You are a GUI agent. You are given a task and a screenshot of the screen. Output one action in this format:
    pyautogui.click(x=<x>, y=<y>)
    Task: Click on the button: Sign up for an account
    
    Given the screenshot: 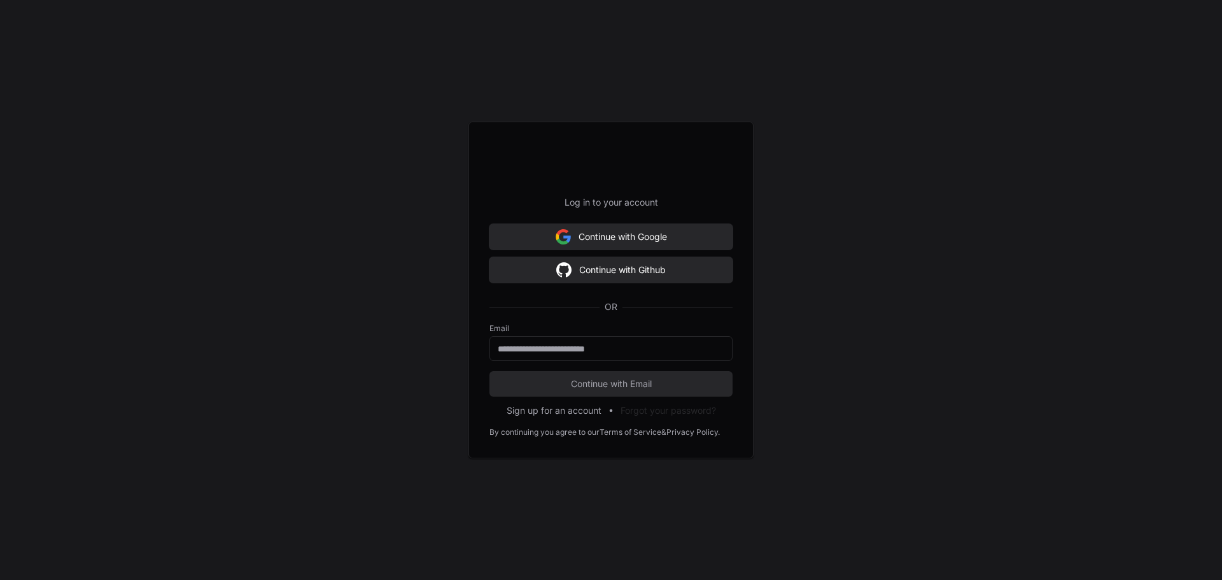 What is the action you would take?
    pyautogui.click(x=554, y=410)
    